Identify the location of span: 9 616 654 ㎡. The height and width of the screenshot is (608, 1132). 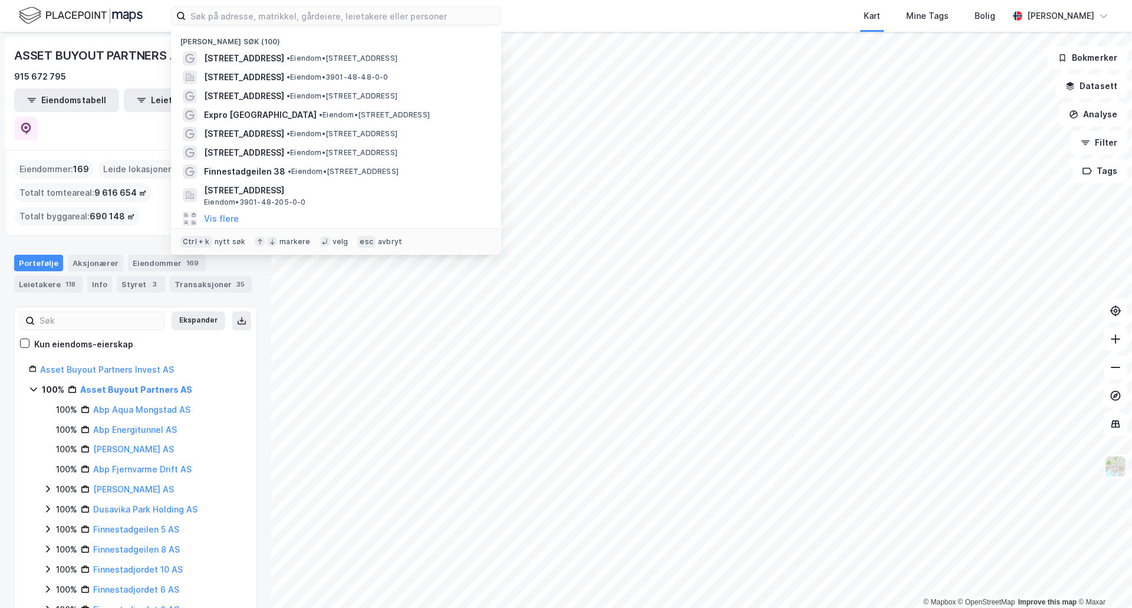
(120, 193).